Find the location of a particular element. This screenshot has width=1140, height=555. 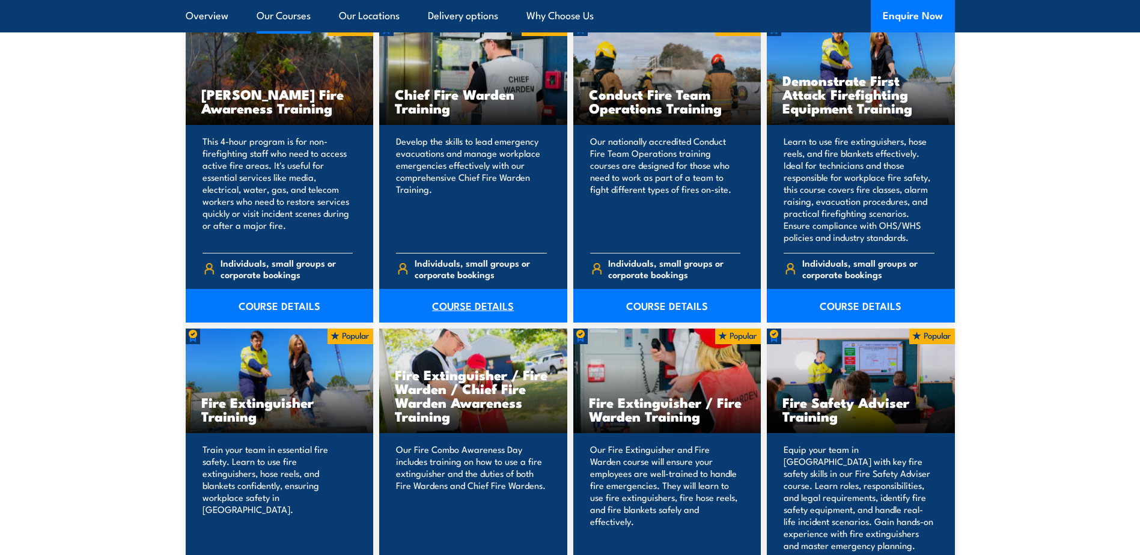

h3: Fire Extinguisher / Fire Warden / Chief Fire Warden Awareness Training is located at coordinates (473, 395).